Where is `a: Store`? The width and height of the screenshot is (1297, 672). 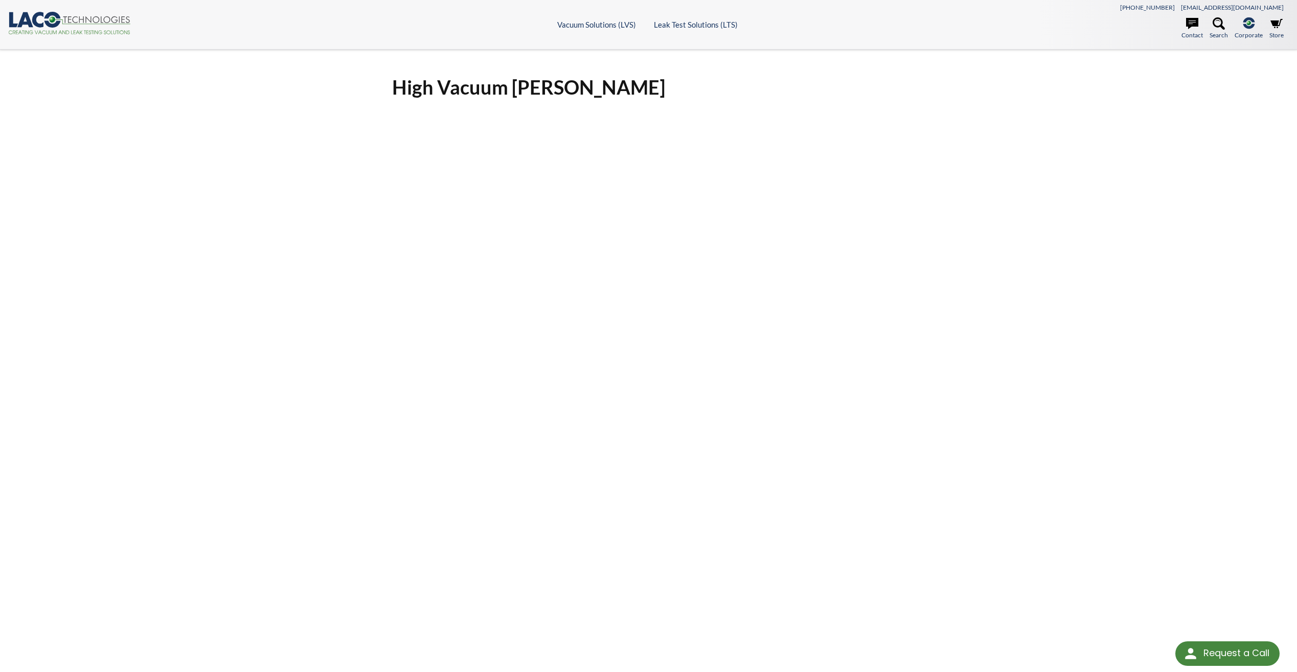
a: Store is located at coordinates (1276, 29).